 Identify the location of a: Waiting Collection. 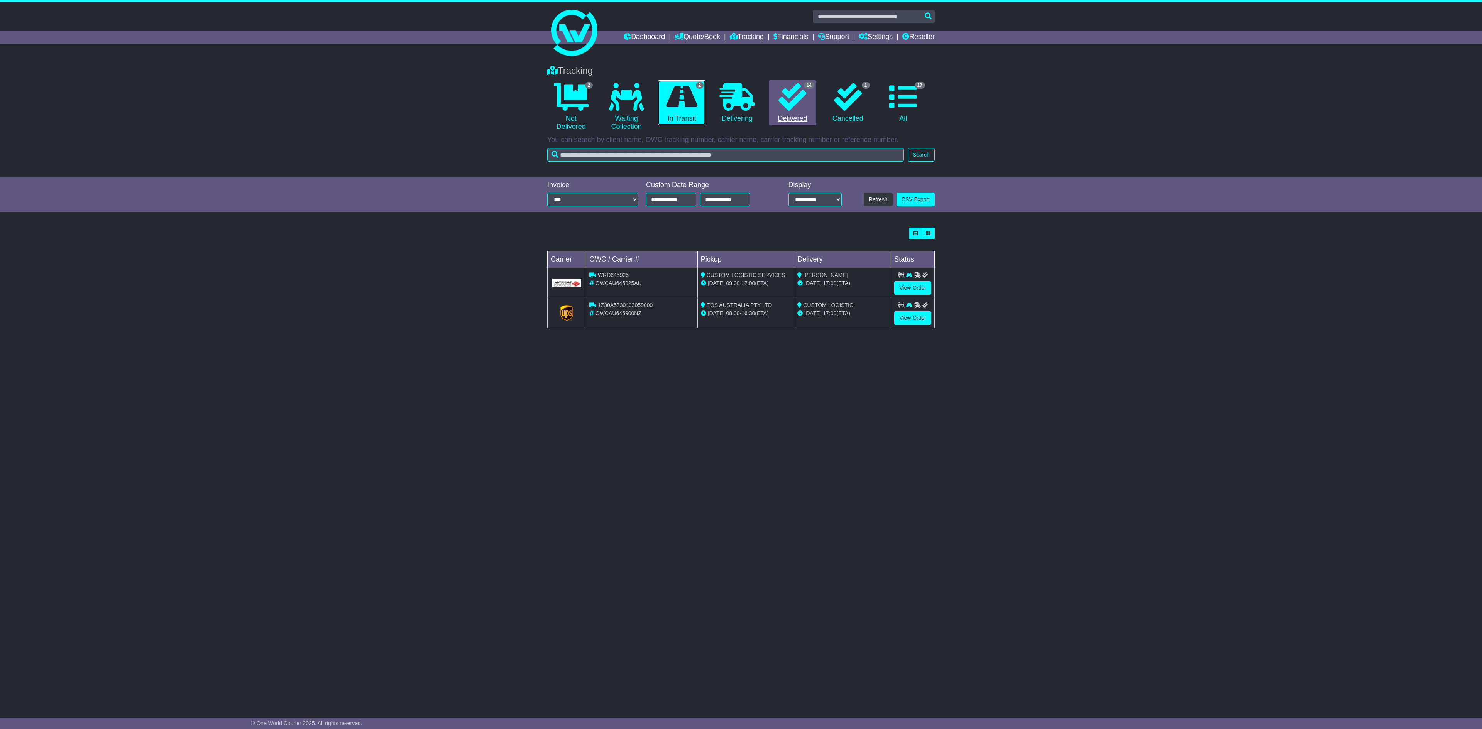
(626, 107).